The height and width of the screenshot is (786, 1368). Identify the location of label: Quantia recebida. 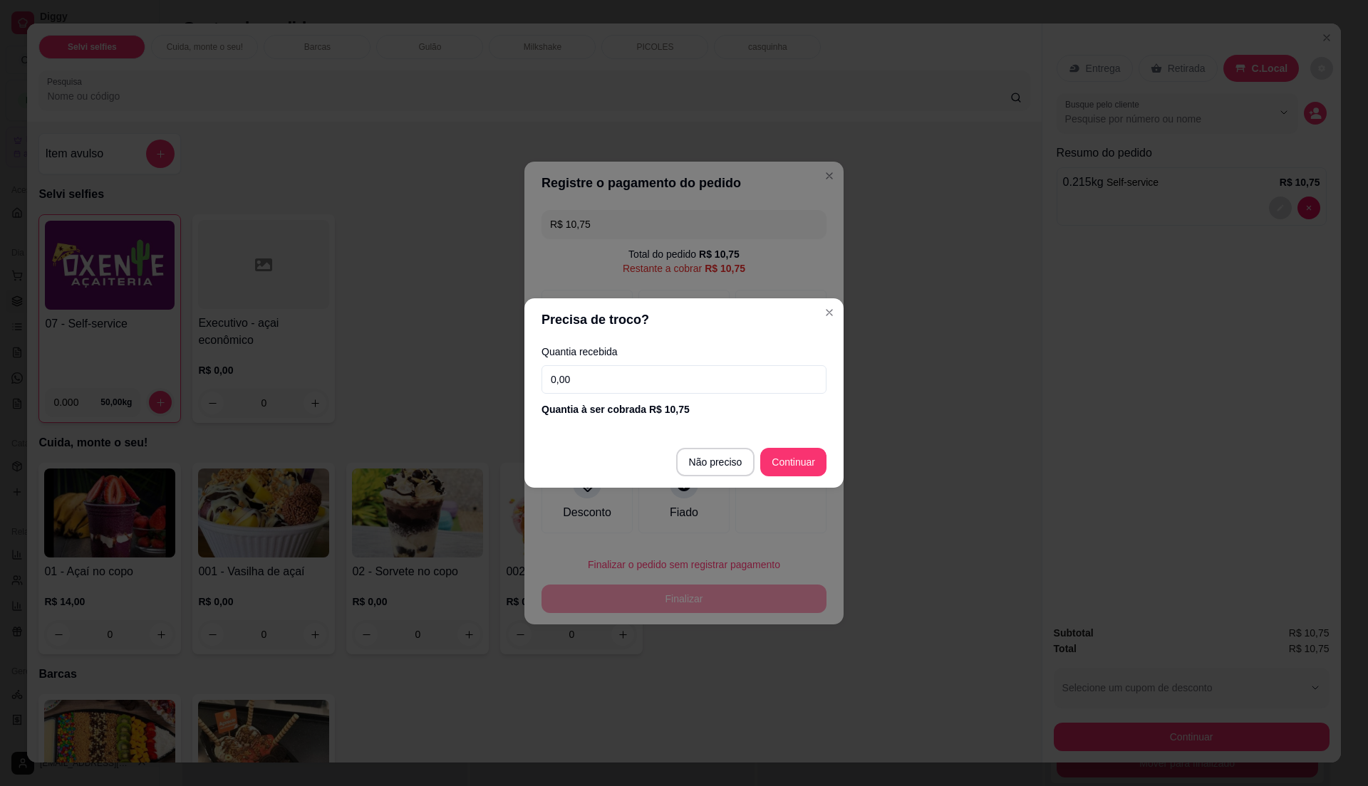
(684, 352).